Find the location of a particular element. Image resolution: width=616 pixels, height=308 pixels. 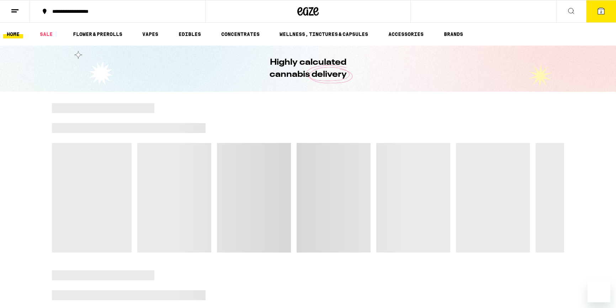

a: EDIBLES is located at coordinates (189, 34).